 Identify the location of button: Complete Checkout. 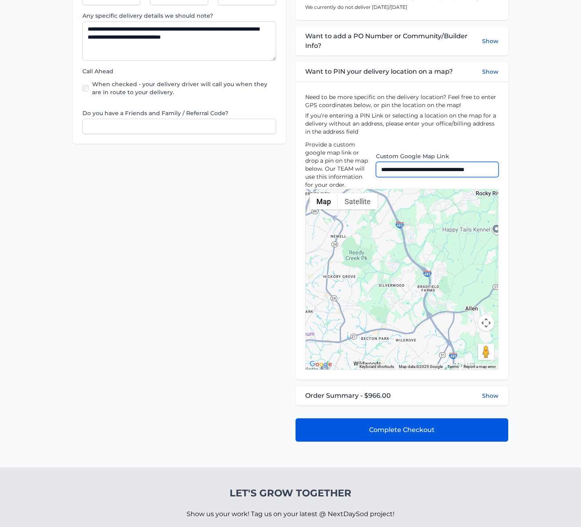
(402, 430).